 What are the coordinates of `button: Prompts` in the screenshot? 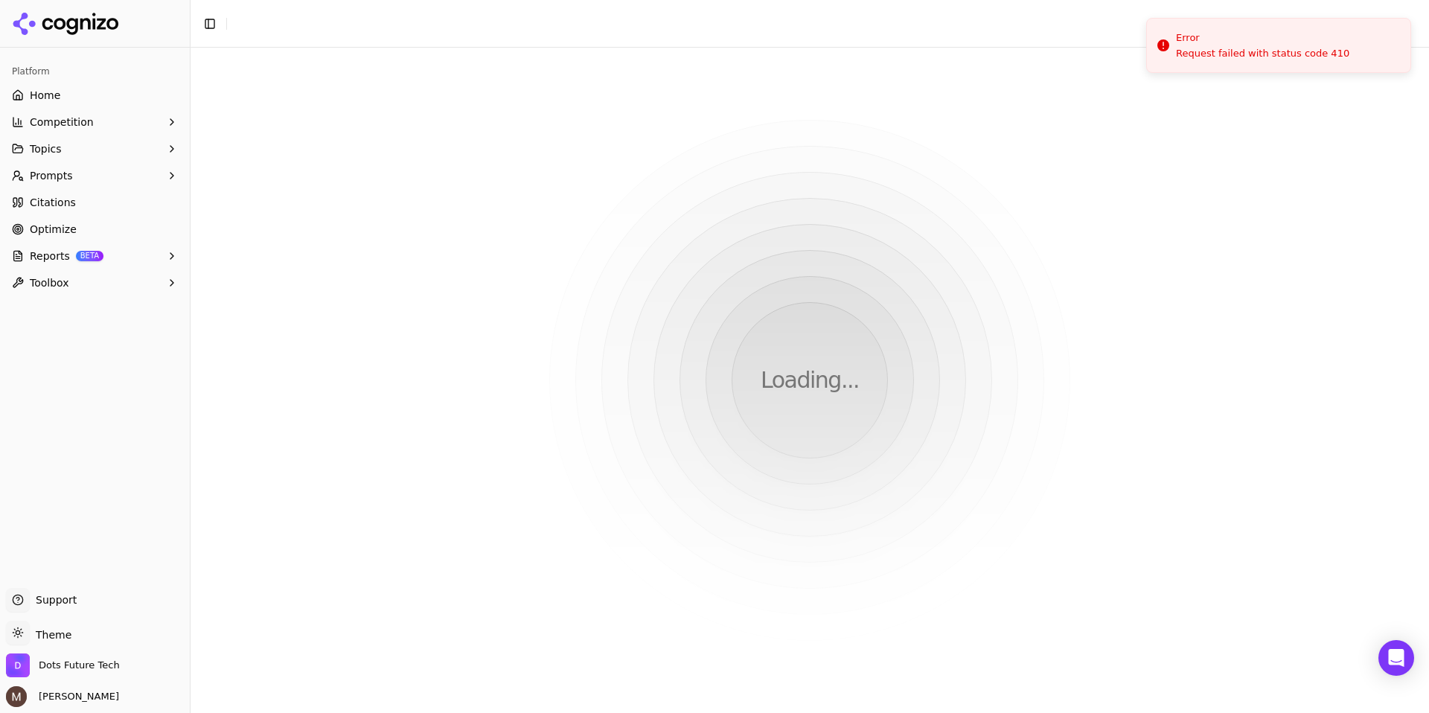 It's located at (95, 176).